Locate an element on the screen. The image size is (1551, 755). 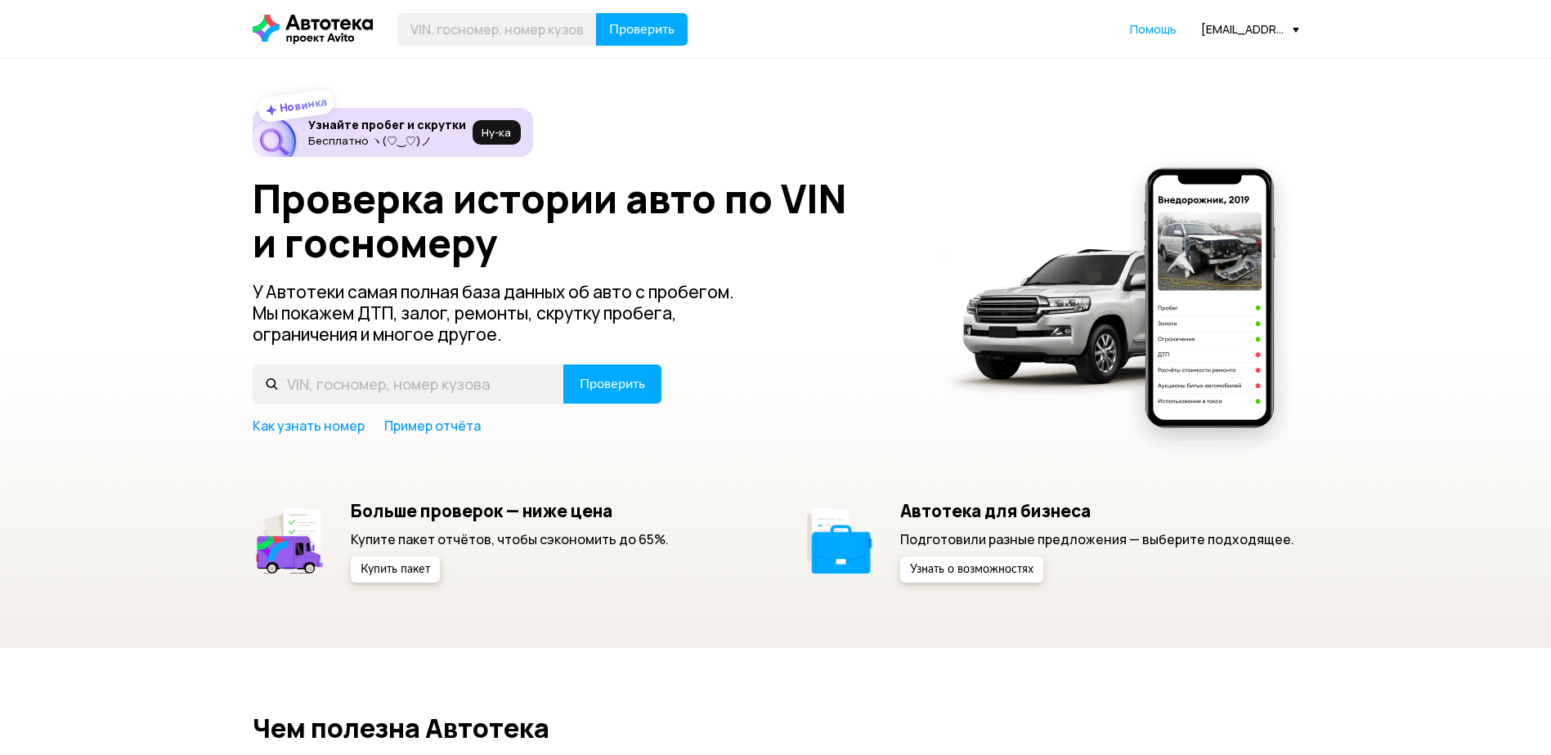
h2: Чем полезна Автотека is located at coordinates (776, 728).